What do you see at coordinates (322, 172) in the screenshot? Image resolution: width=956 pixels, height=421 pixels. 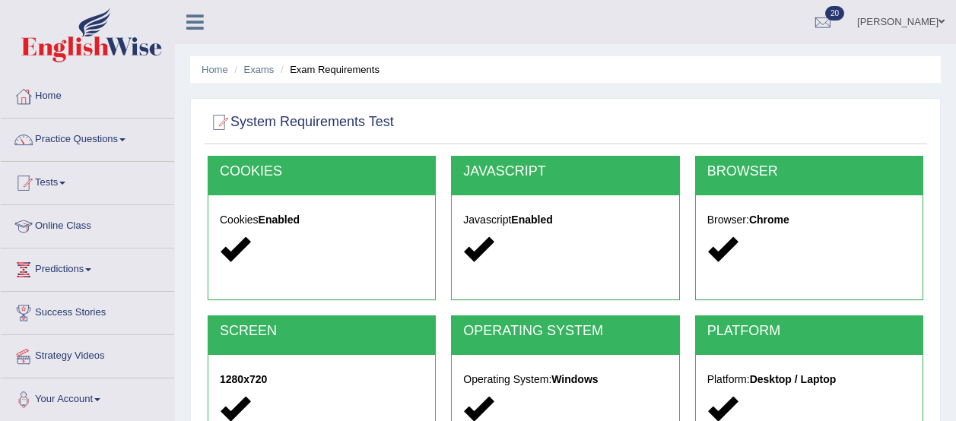 I see `h2: COOKIES` at bounding box center [322, 172].